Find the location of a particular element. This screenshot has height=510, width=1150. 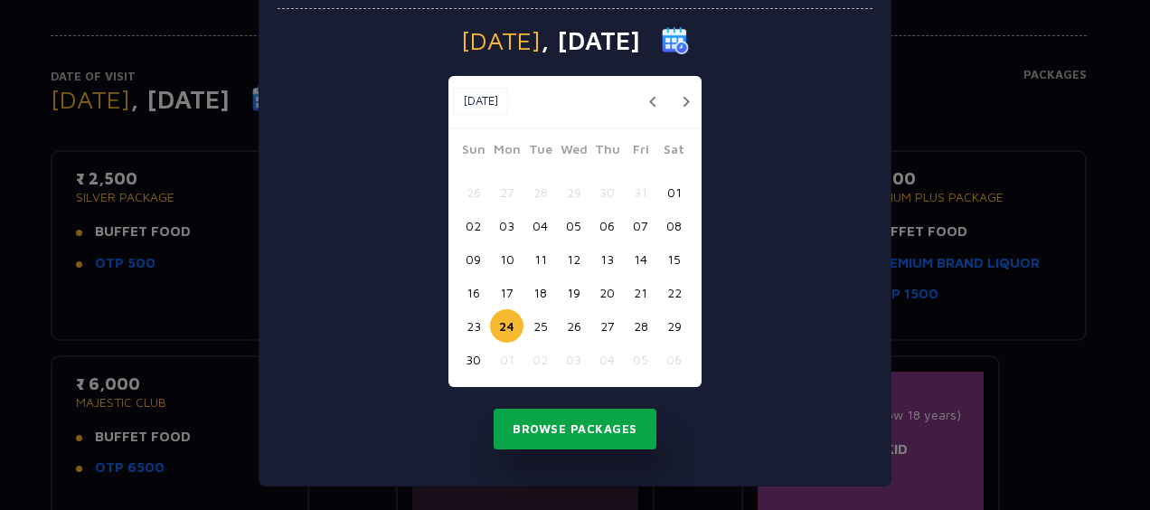

button: 11 is located at coordinates (540, 258).